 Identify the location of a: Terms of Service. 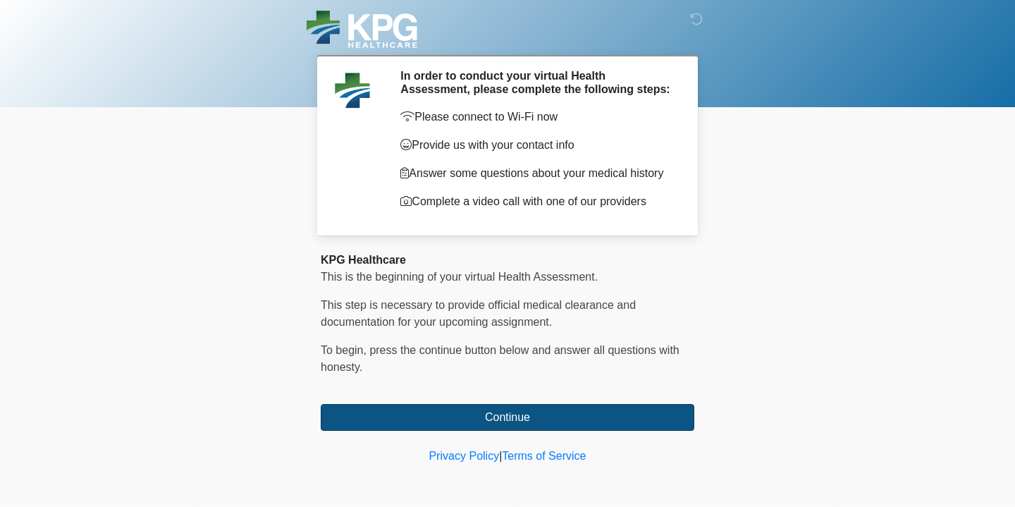
(543, 455).